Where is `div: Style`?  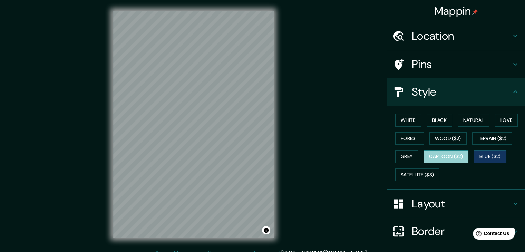
div: Style is located at coordinates (456, 92).